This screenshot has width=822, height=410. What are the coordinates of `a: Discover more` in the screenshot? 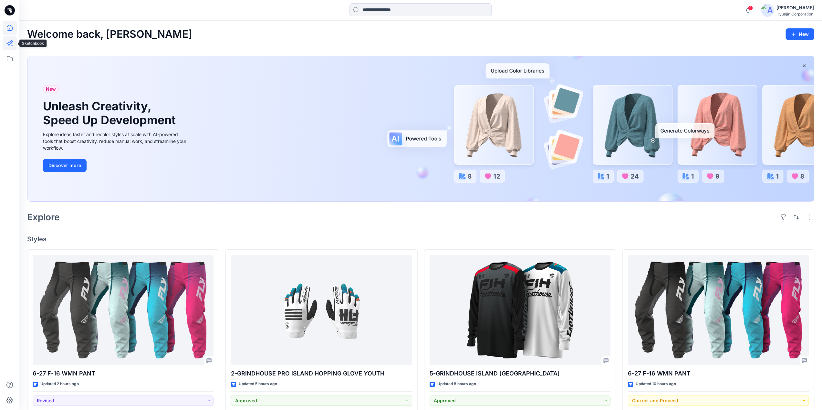 It's located at (116, 166).